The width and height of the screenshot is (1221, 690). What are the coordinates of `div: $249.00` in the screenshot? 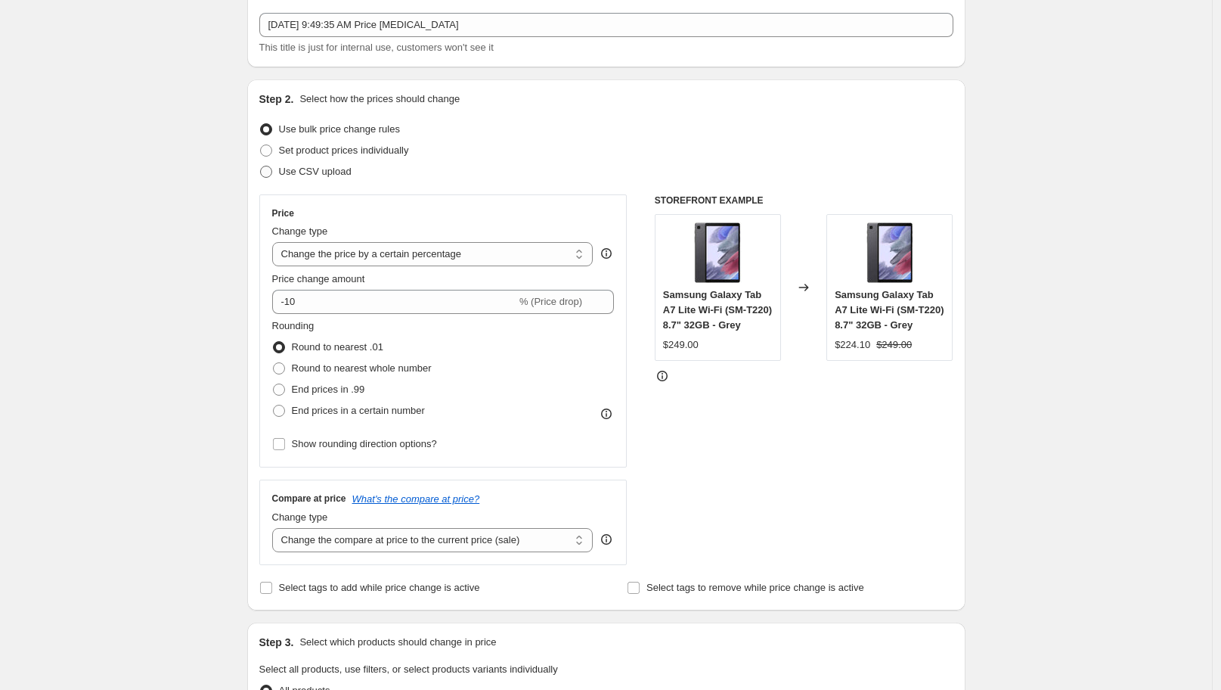 It's located at (681, 345).